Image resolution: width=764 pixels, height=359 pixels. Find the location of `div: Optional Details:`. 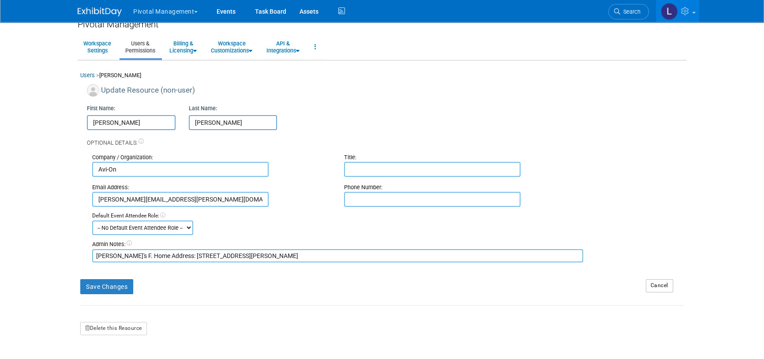

div: Optional Details: is located at coordinates (385, 139).